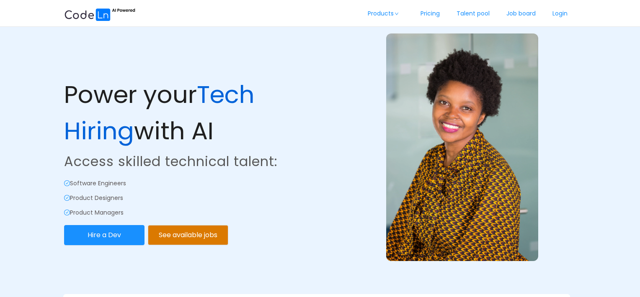 The width and height of the screenshot is (640, 297). What do you see at coordinates (191, 162) in the screenshot?
I see `p: Access skilled technical talent:` at bounding box center [191, 162].